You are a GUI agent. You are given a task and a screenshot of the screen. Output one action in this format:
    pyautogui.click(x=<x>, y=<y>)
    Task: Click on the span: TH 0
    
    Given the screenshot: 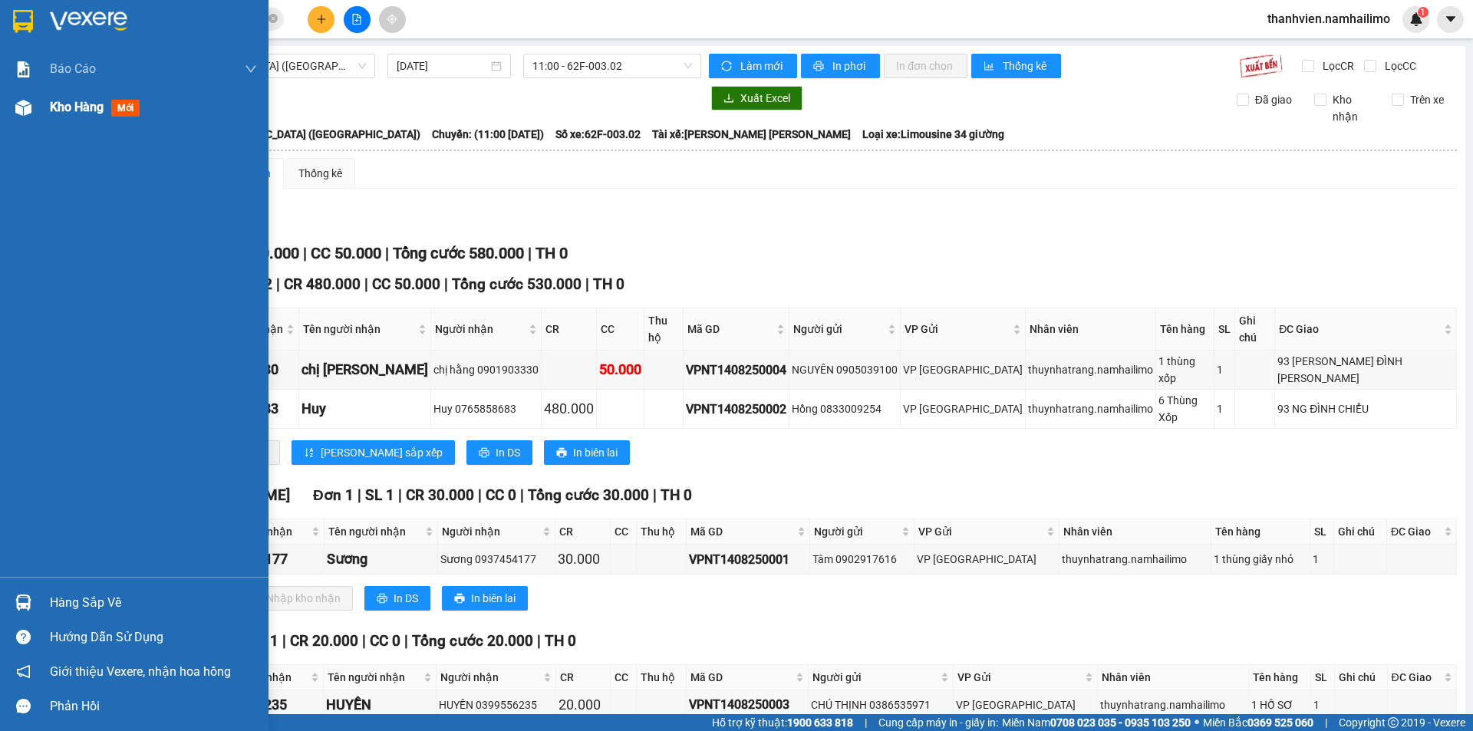 What is the action you would take?
    pyautogui.click(x=676, y=495)
    